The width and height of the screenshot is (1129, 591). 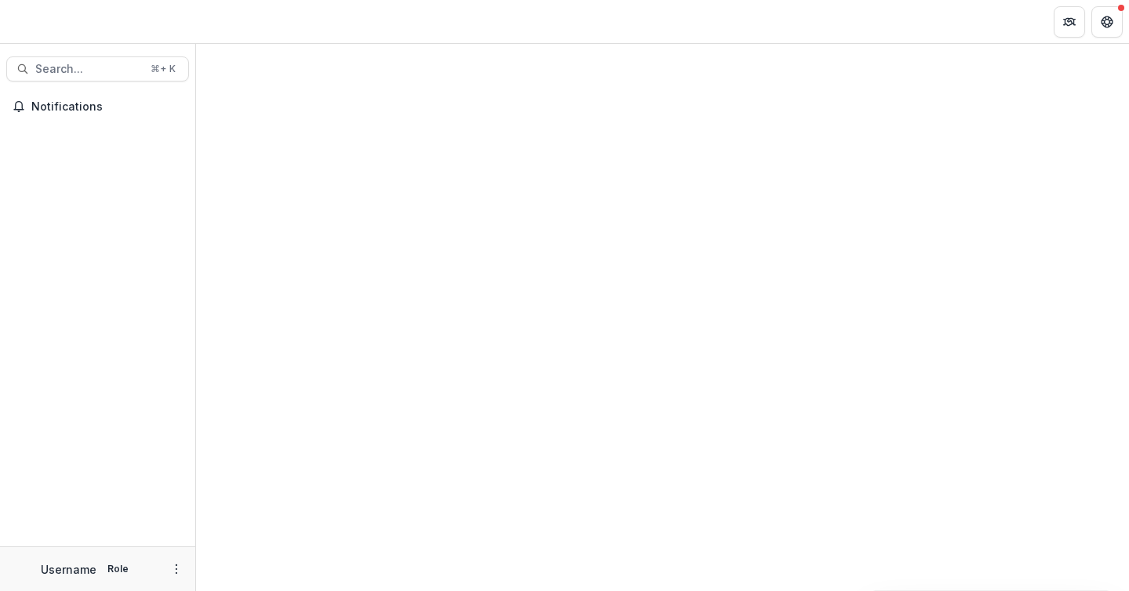 What do you see at coordinates (107, 107) in the screenshot?
I see `span: Notifications` at bounding box center [107, 107].